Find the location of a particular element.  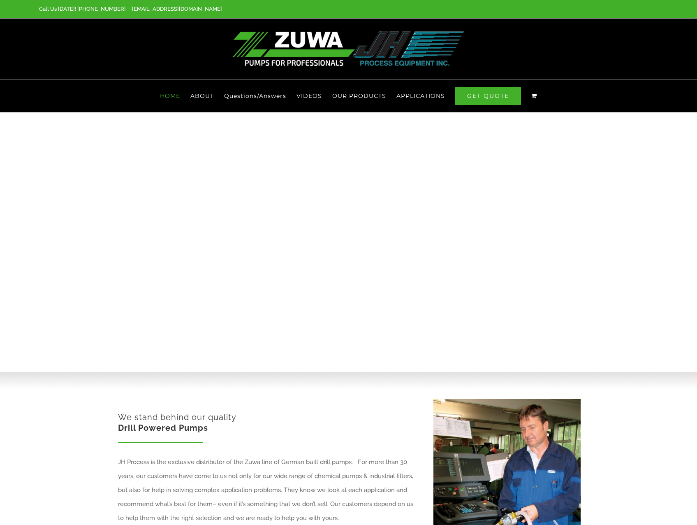

p: JH Process is the exclusive distributor of the Zuwa line of German built drill pumps. For more th... is located at coordinates (267, 490).